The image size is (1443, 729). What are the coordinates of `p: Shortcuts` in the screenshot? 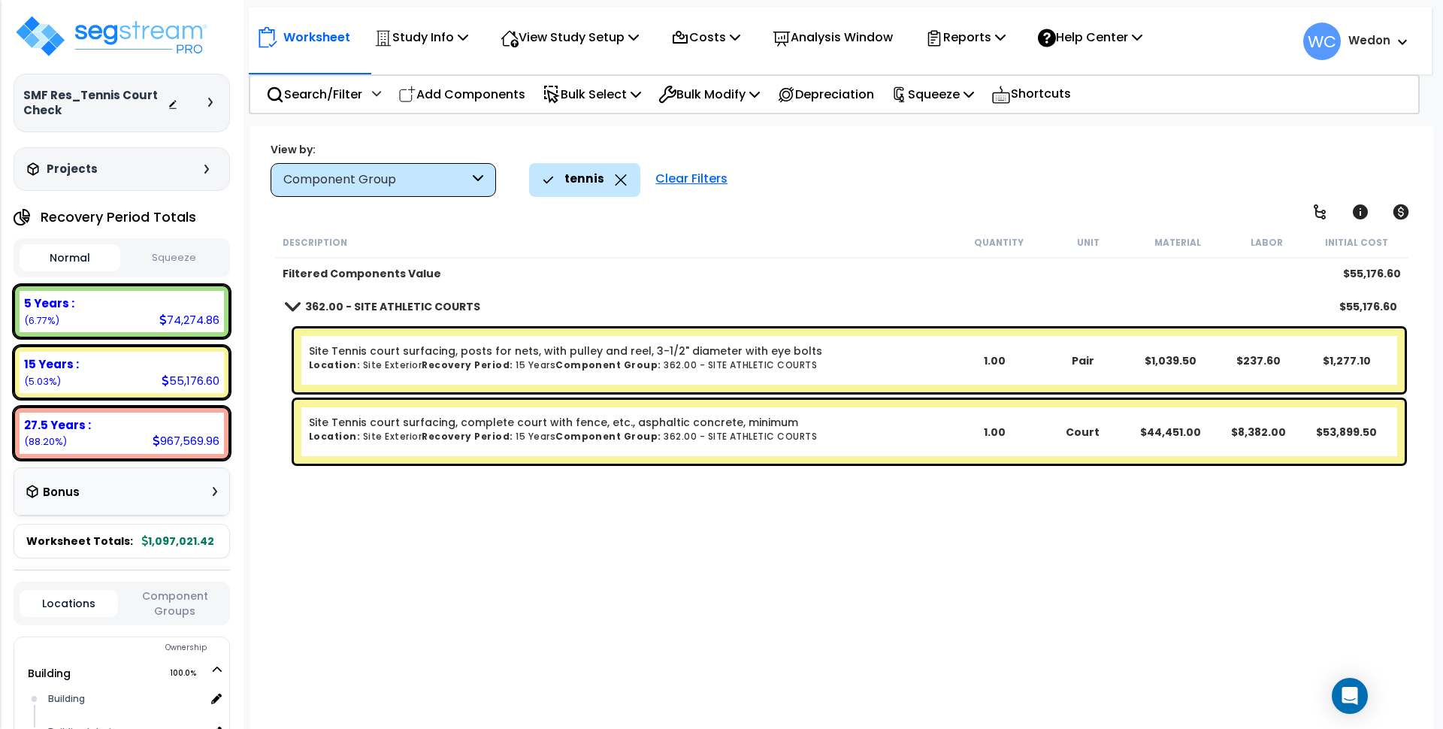 It's located at (1031, 94).